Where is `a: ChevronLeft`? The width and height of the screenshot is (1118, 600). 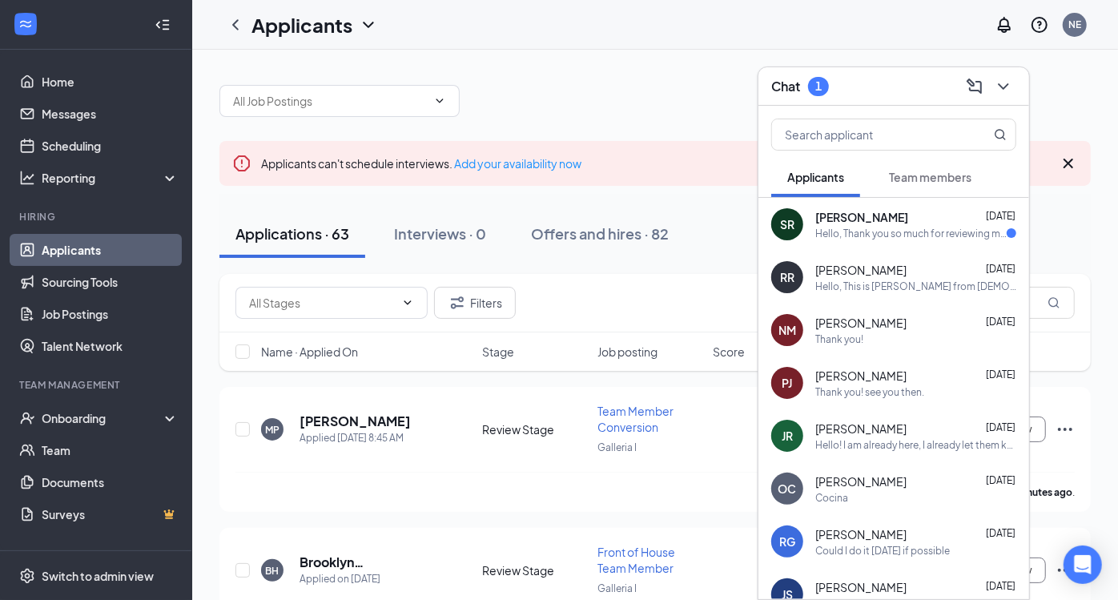 a: ChevronLeft is located at coordinates (235, 25).